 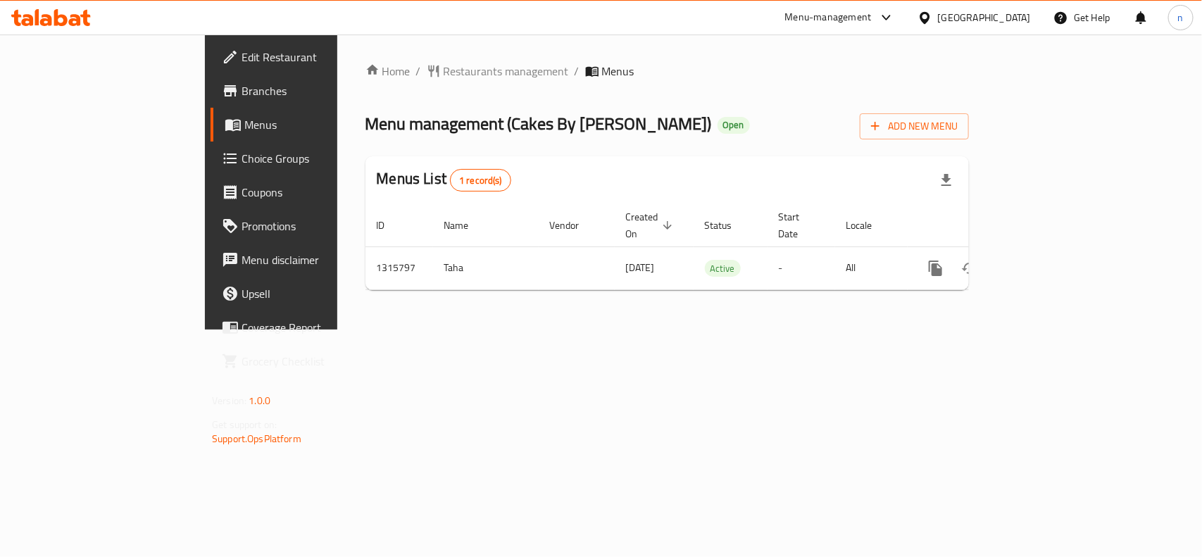 What do you see at coordinates (480, 180) in the screenshot?
I see `span: 1 record(s)` at bounding box center [480, 180].